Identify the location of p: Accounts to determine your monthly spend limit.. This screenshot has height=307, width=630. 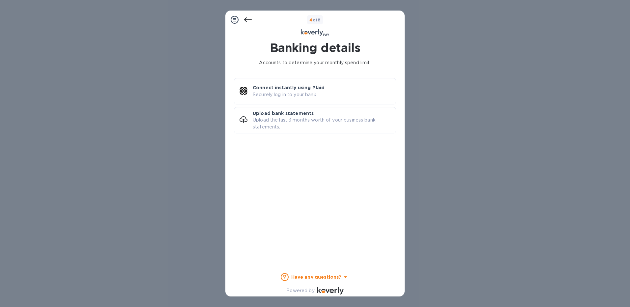
(315, 63).